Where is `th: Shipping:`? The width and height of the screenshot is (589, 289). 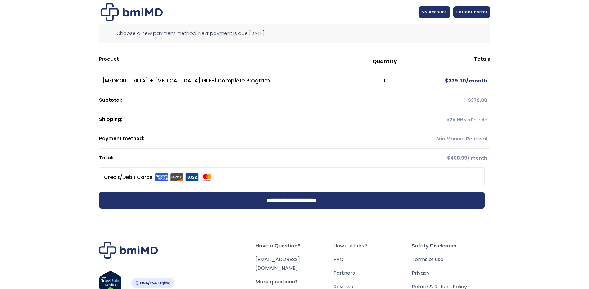 th: Shipping: is located at coordinates (252, 120).